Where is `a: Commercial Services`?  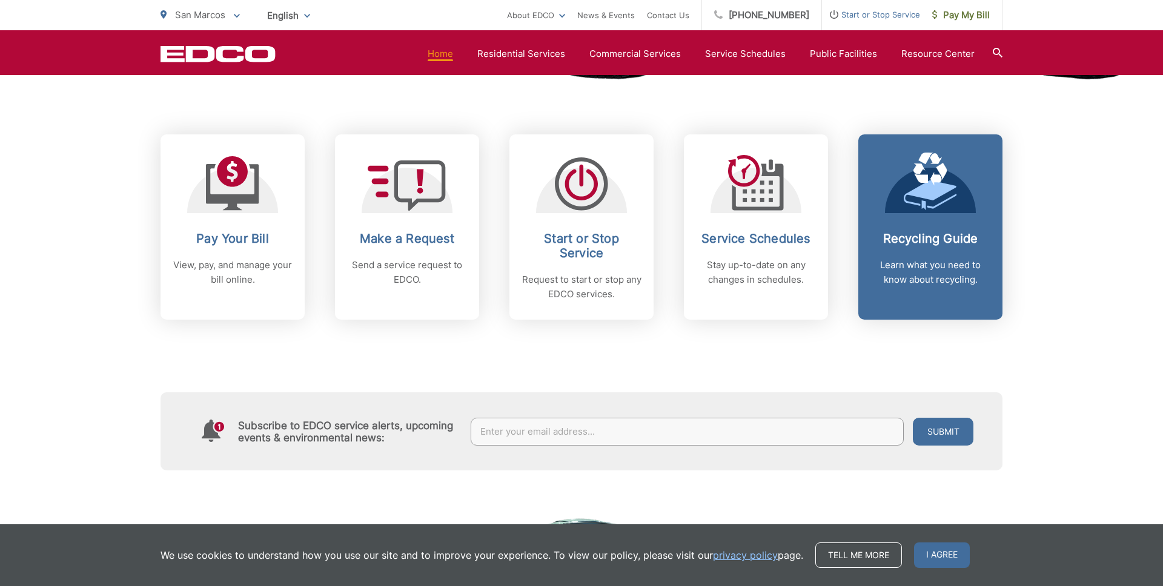
a: Commercial Services is located at coordinates (635, 54).